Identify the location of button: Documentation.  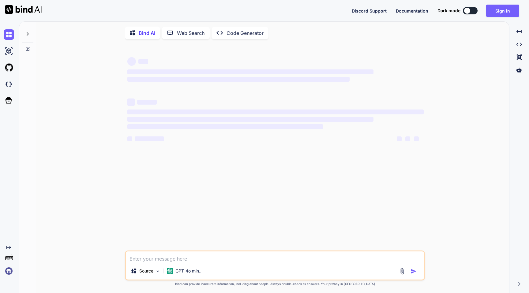
(412, 11).